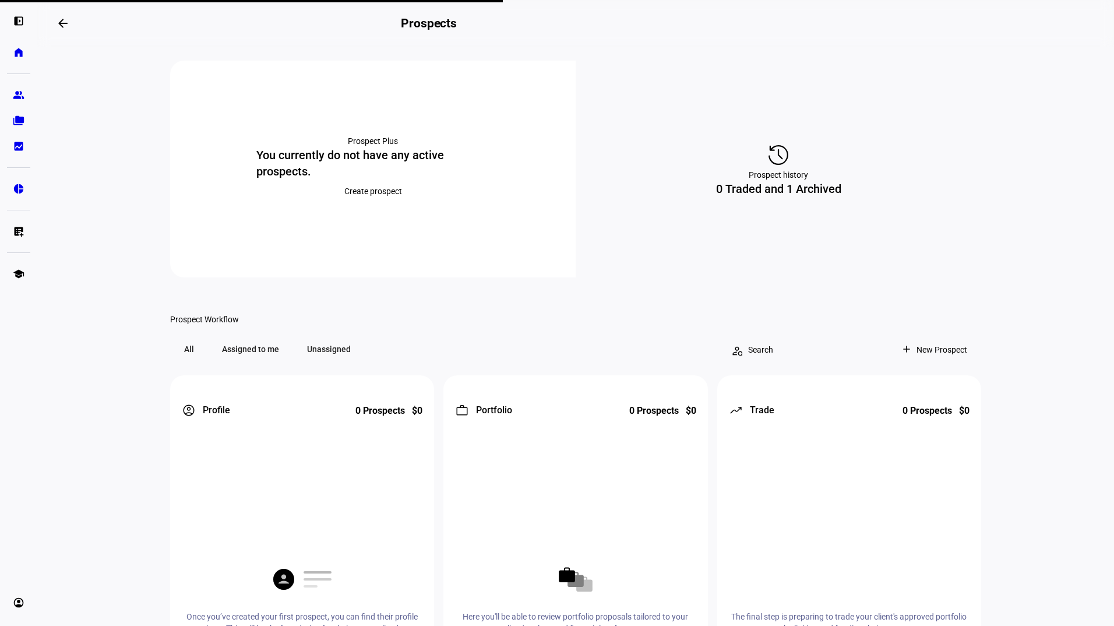 This screenshot has width=1114, height=626. Describe the element at coordinates (19, 189) in the screenshot. I see `eth-mat-symbol: pie_chart` at that location.